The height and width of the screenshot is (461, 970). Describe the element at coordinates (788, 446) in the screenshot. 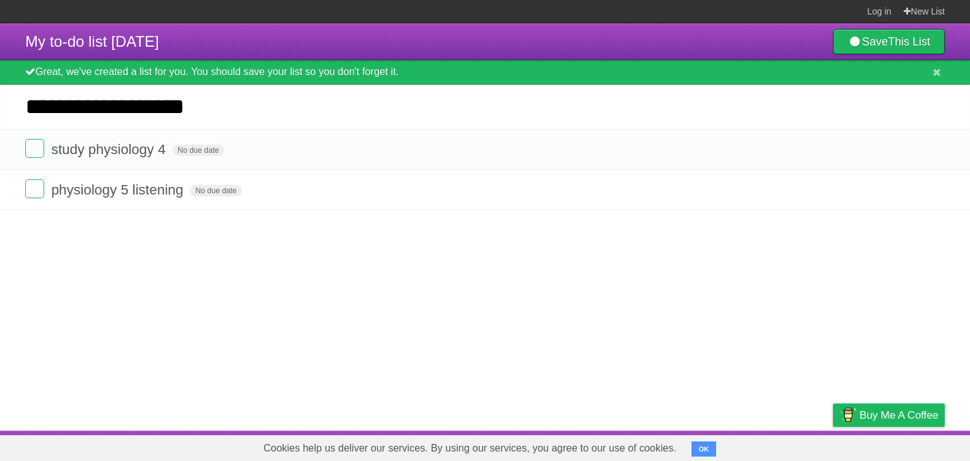

I see `a: Terms` at that location.